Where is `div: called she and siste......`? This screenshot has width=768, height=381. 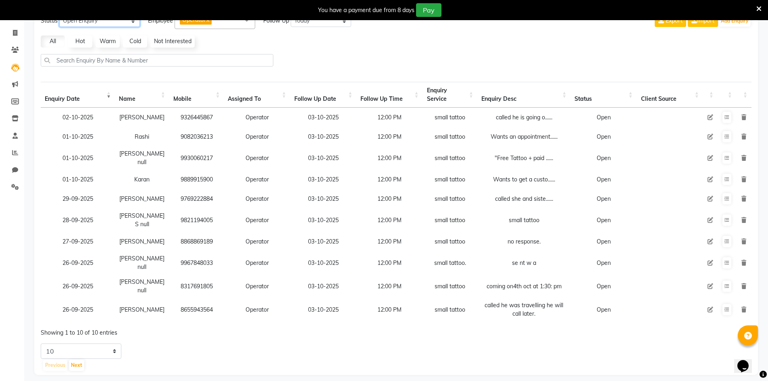
div: called she and siste...... is located at coordinates (524, 199).